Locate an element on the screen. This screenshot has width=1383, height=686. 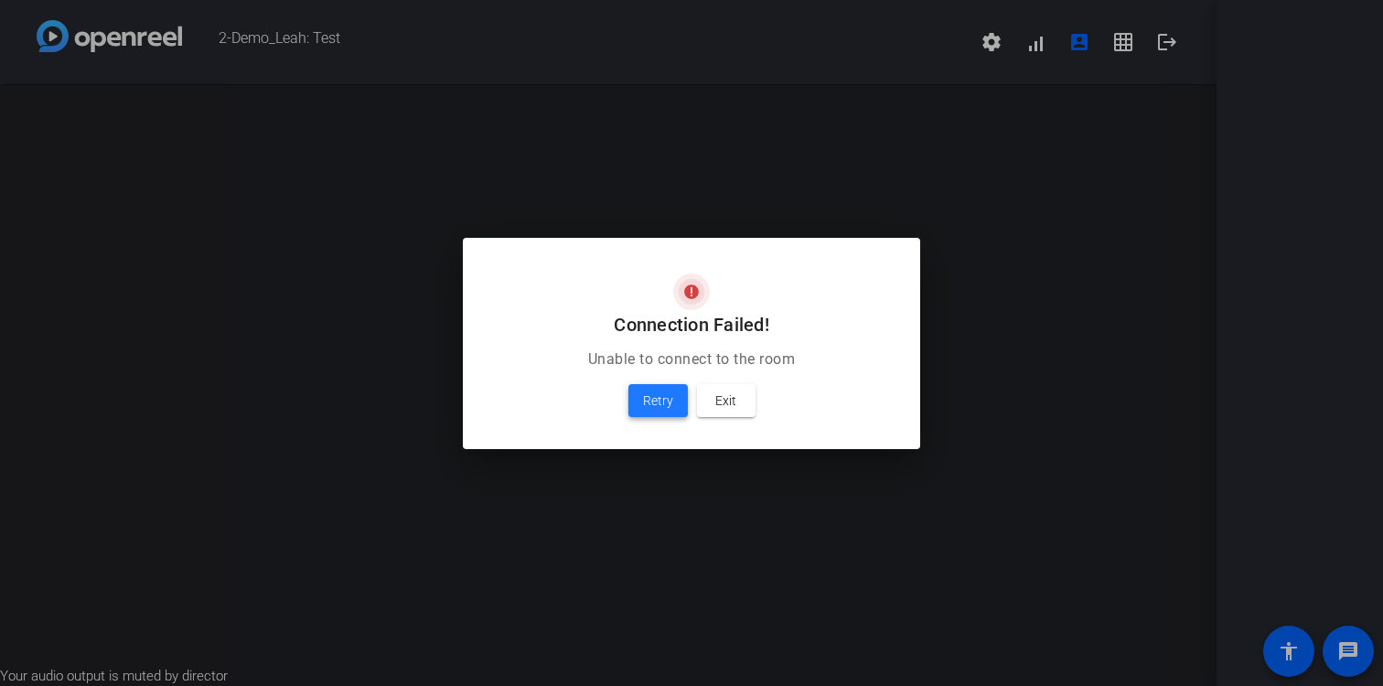
span: Exit is located at coordinates (725, 401).